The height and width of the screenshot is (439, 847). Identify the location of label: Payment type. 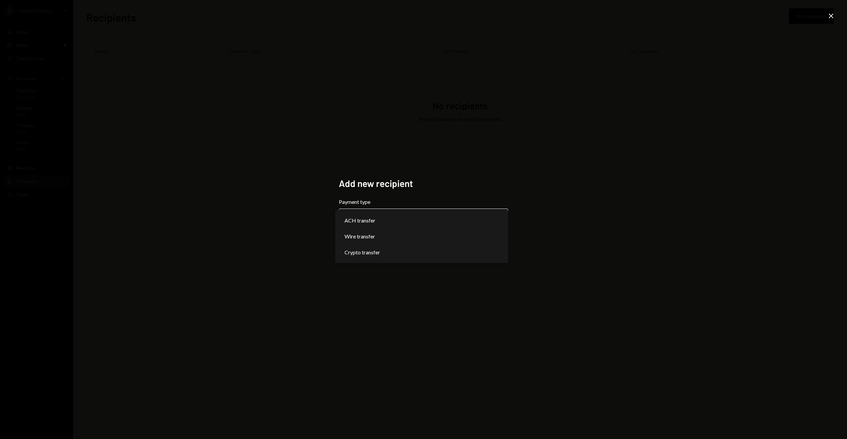
(423, 202).